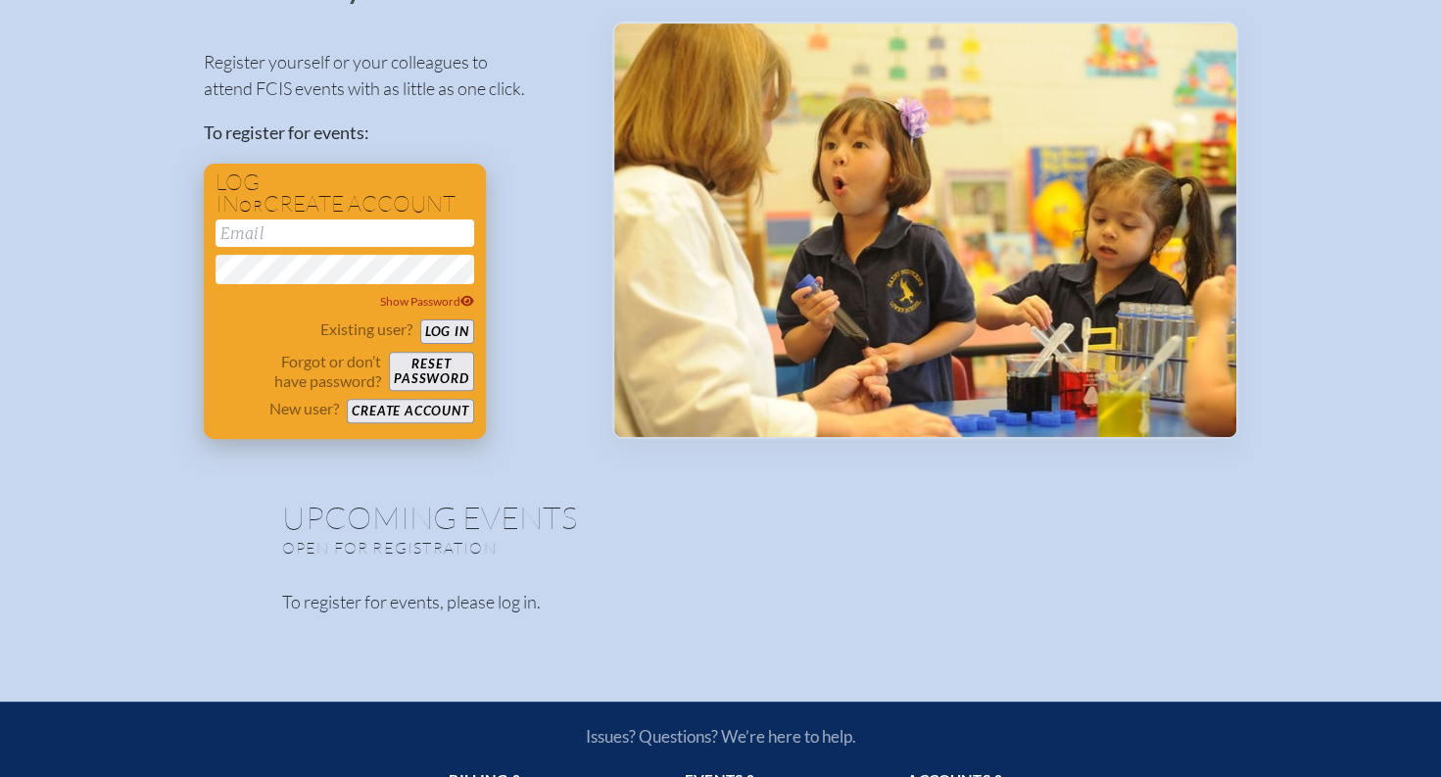 The width and height of the screenshot is (1441, 777). What do you see at coordinates (447, 331) in the screenshot?
I see `button: Log in` at bounding box center [447, 331].